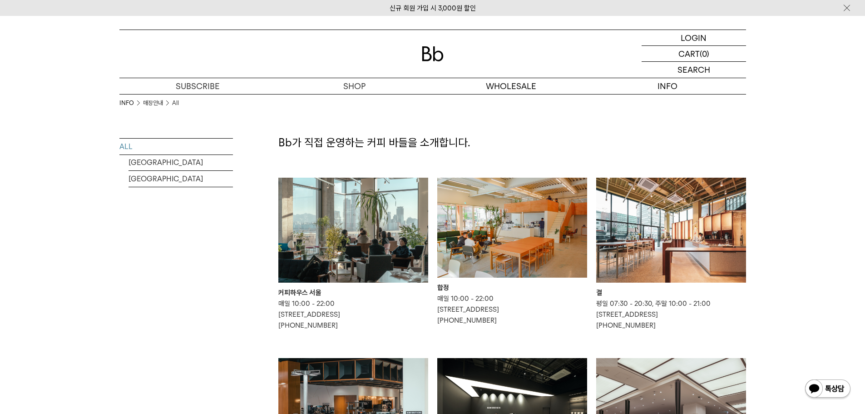  Describe the element at coordinates (512, 287) in the screenshot. I see `div: 합정` at that location.